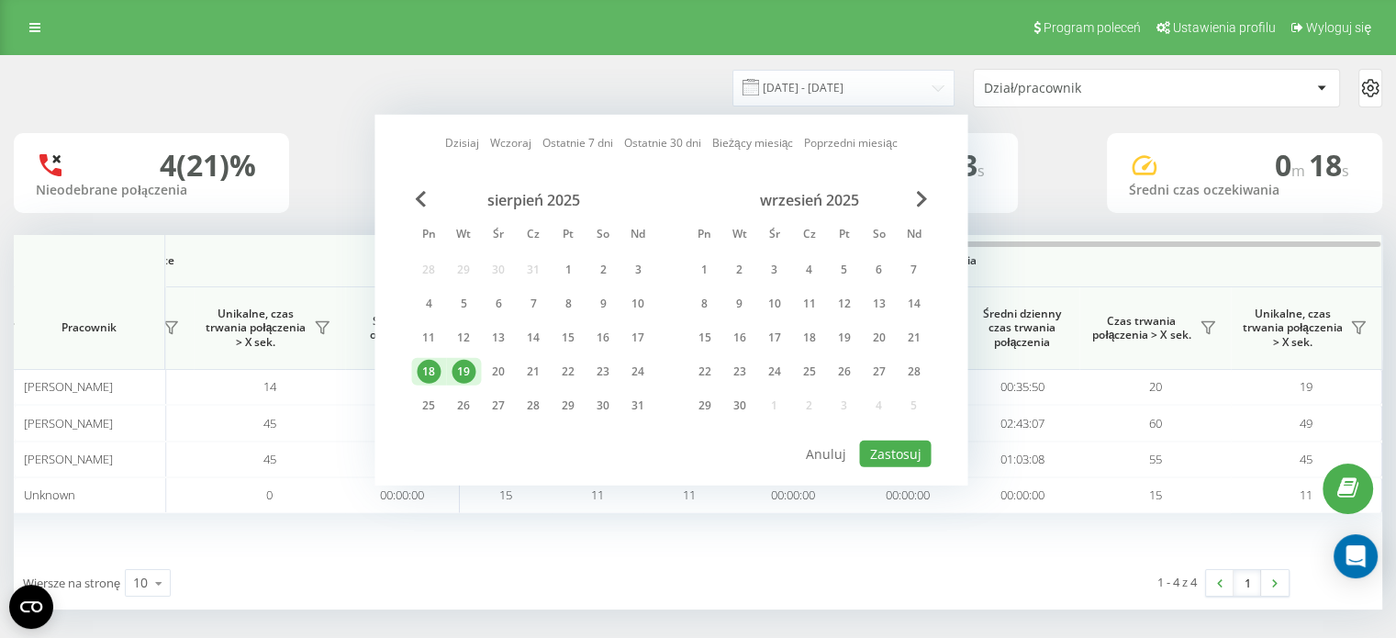 The width and height of the screenshot is (1396, 638). Describe the element at coordinates (808, 372) in the screenshot. I see `div: czw 25 wrz 2025` at that location.